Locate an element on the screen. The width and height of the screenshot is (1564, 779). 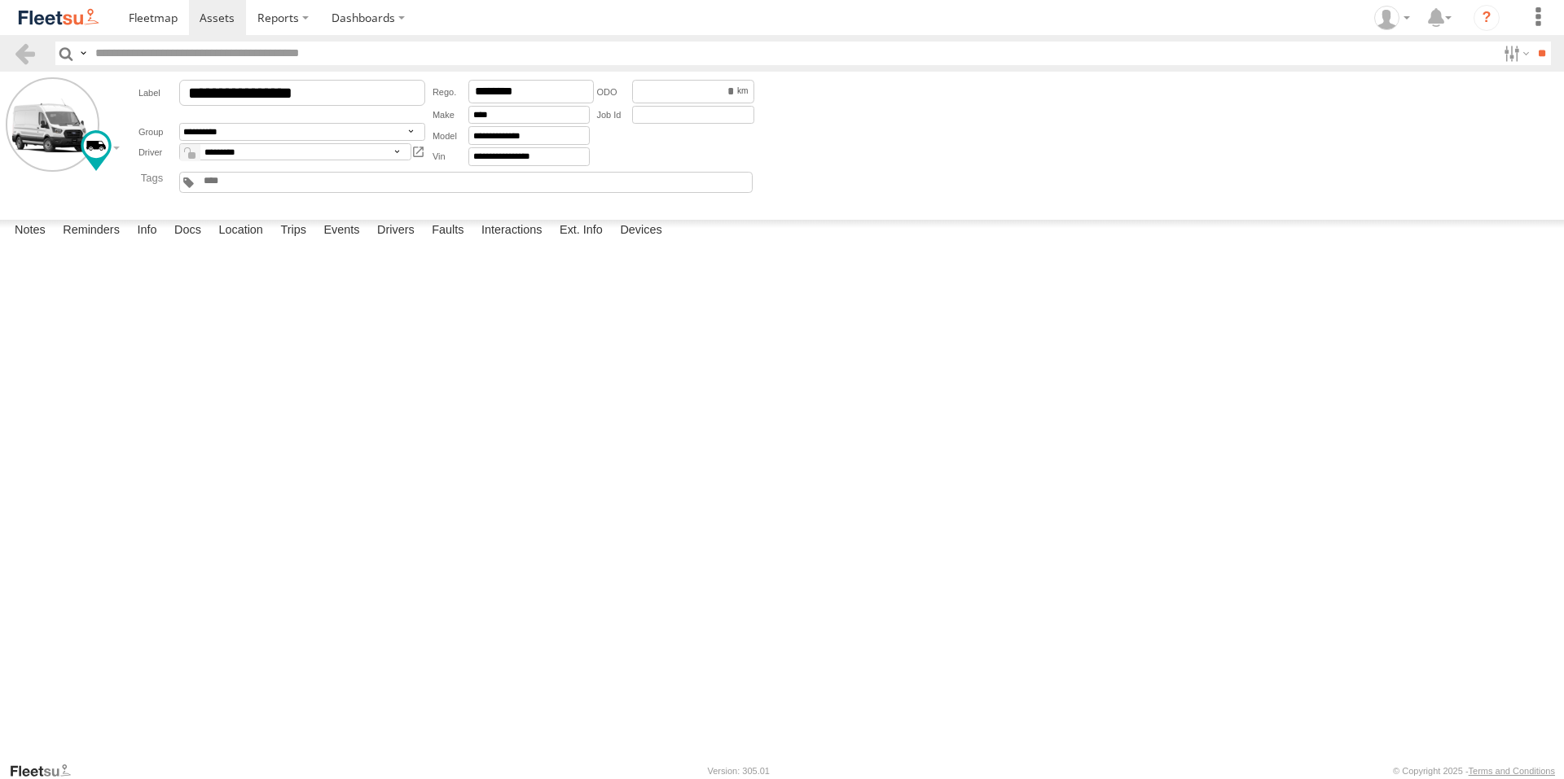
a: No User/Driver Selected is located at coordinates (418, 152).